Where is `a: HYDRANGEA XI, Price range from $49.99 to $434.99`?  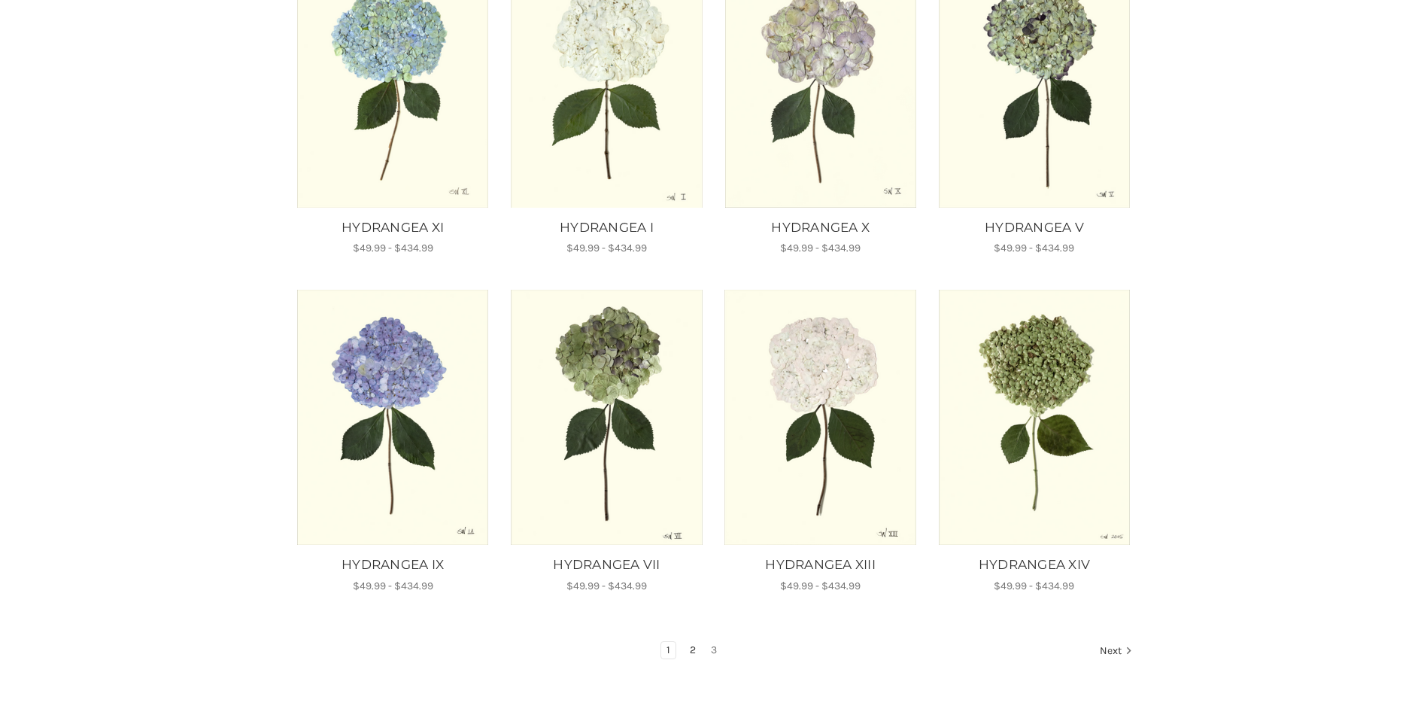
a: HYDRANGEA XI, Price range from $49.99 to $434.99 is located at coordinates (393, 228).